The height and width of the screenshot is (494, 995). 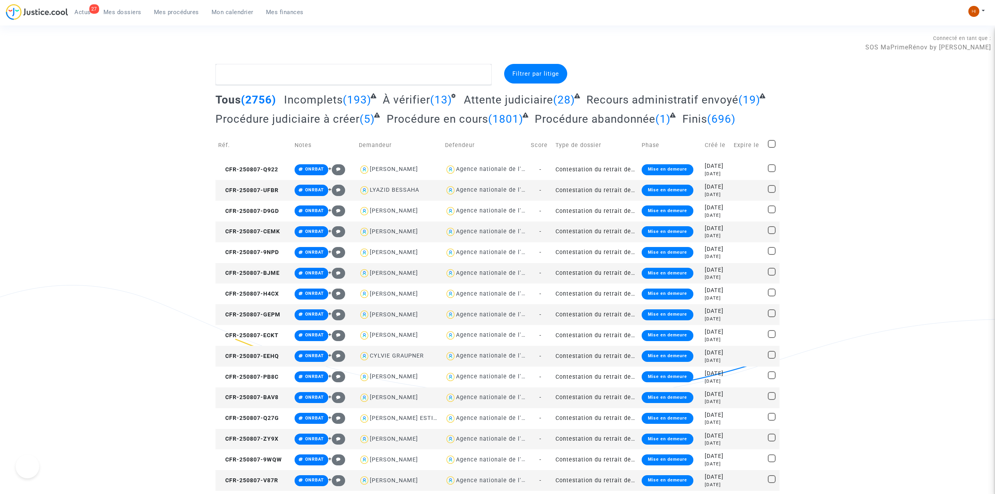 I want to click on td: Score, so click(x=540, y=145).